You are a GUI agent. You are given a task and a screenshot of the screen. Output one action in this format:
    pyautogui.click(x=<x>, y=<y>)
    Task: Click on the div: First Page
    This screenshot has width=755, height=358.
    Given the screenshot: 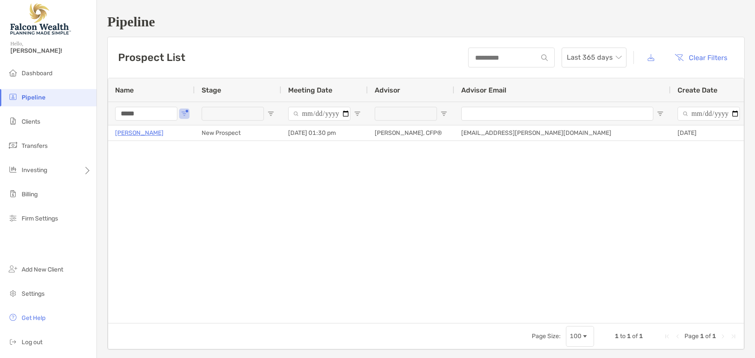 What is the action you would take?
    pyautogui.click(x=667, y=337)
    